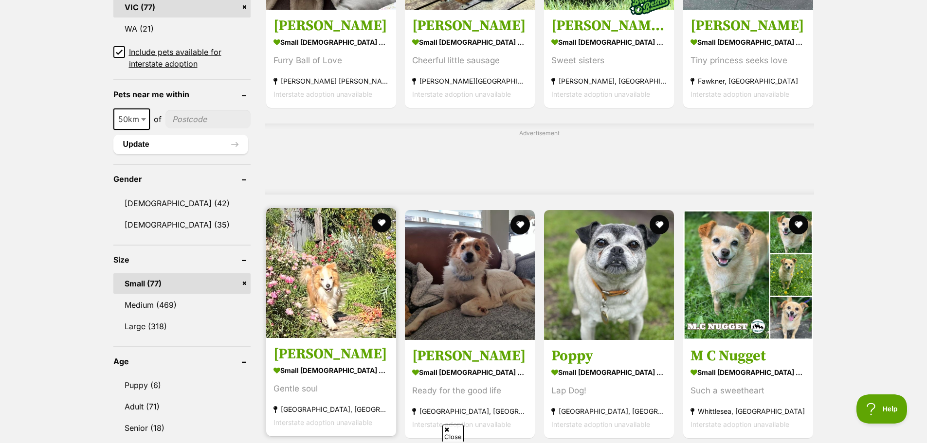 This screenshot has width=927, height=443. Describe the element at coordinates (748, 356) in the screenshot. I see `h3: M C Nugget` at that location.